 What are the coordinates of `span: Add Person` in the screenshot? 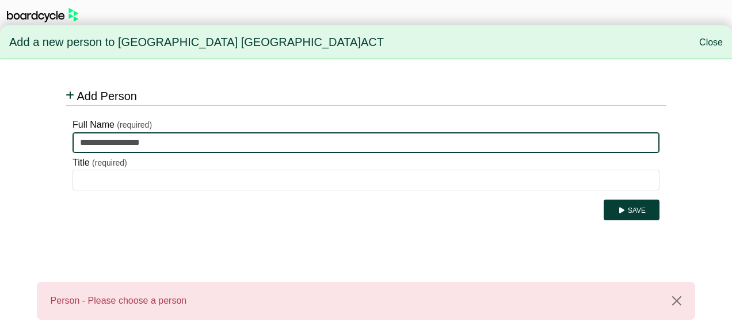 It's located at (107, 96).